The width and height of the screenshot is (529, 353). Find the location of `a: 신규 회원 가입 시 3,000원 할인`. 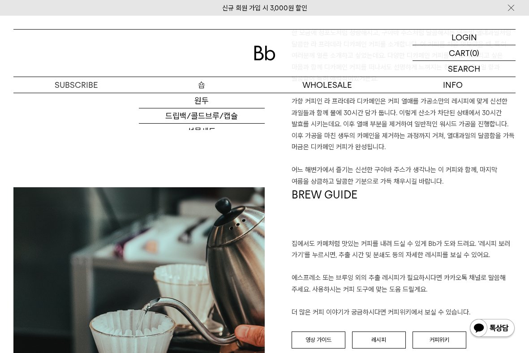

a: 신규 회원 가입 시 3,000원 할인 is located at coordinates (265, 8).